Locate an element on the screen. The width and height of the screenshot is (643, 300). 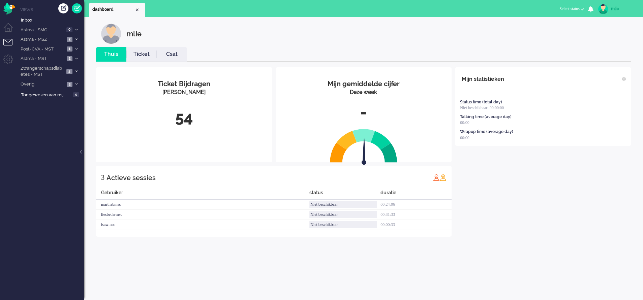
li: Dashboard menu is located at coordinates (11, 30).